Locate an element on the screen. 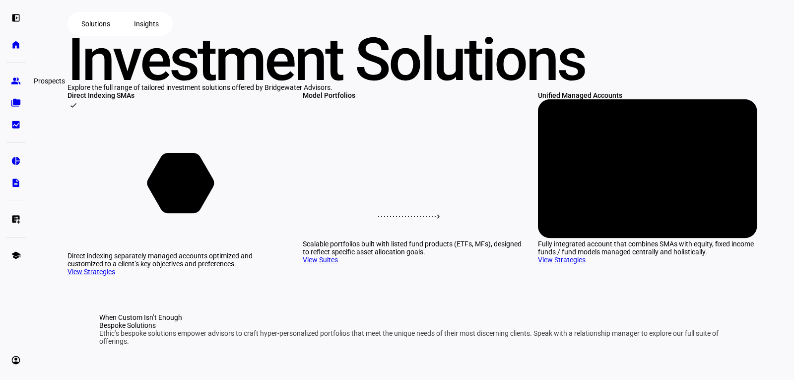 Image resolution: width=794 pixels, height=380 pixels. eth-mat-symbol: home is located at coordinates (16, 45).